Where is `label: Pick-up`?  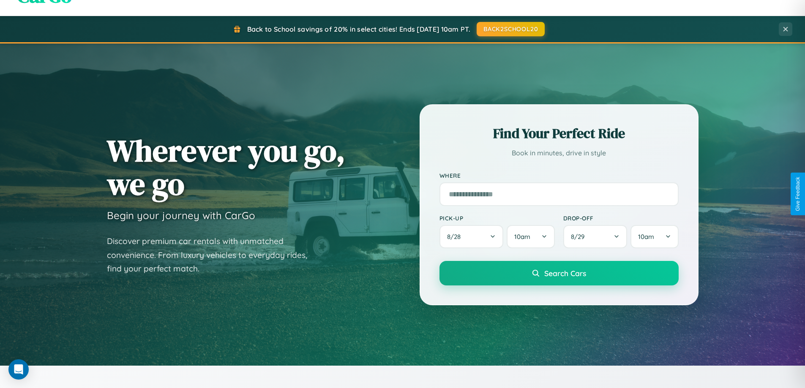 label: Pick-up is located at coordinates (497, 218).